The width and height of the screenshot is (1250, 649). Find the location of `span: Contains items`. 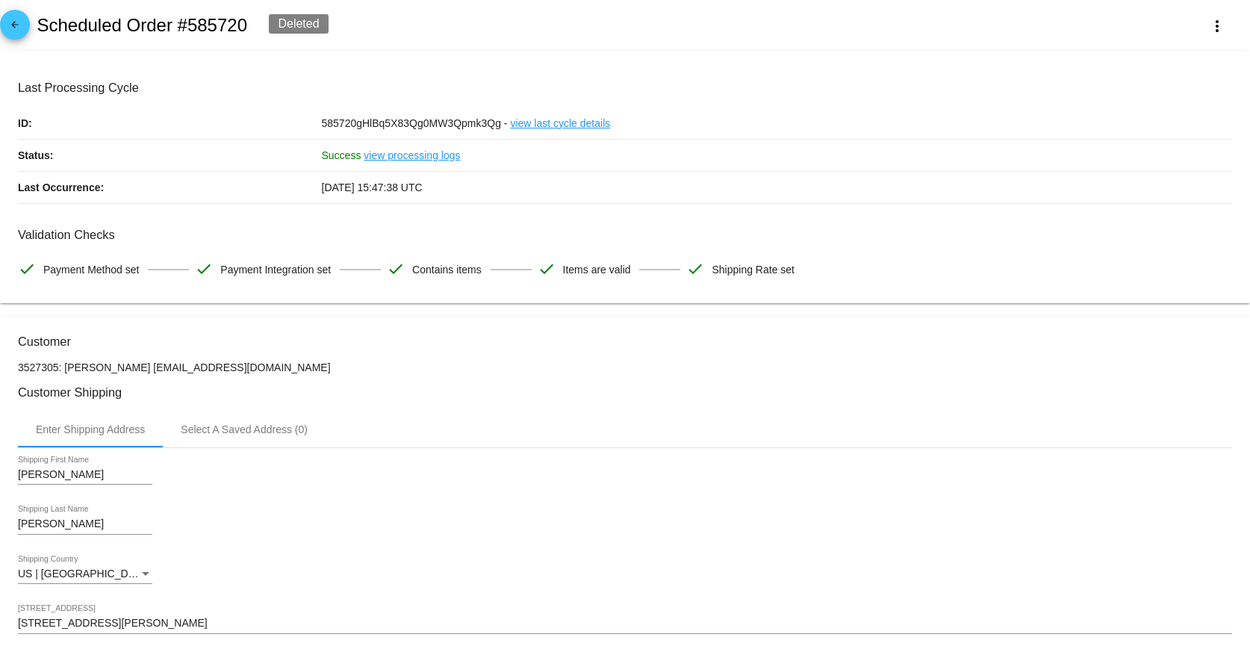

span: Contains items is located at coordinates (447, 270).